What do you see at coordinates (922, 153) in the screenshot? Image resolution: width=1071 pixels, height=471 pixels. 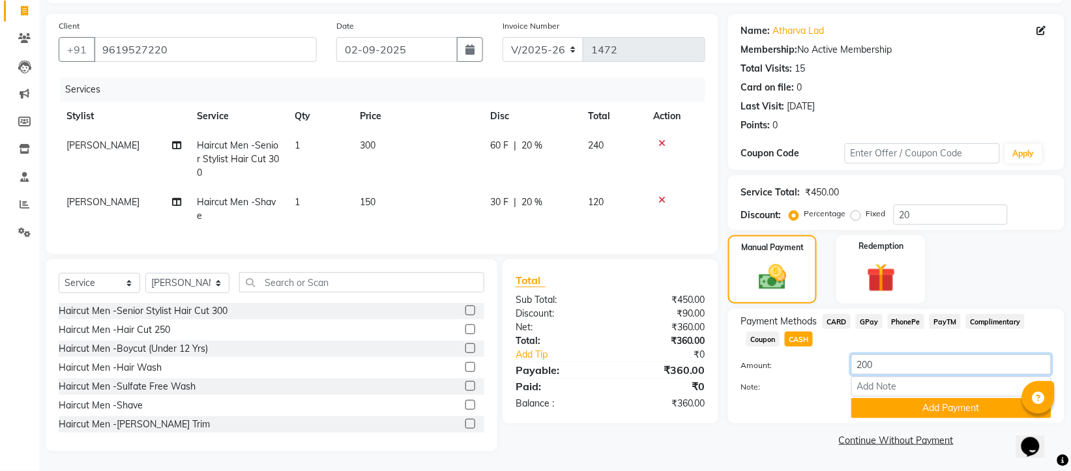 I see `input: Enter Offer / Coupon Code` at bounding box center [922, 153].